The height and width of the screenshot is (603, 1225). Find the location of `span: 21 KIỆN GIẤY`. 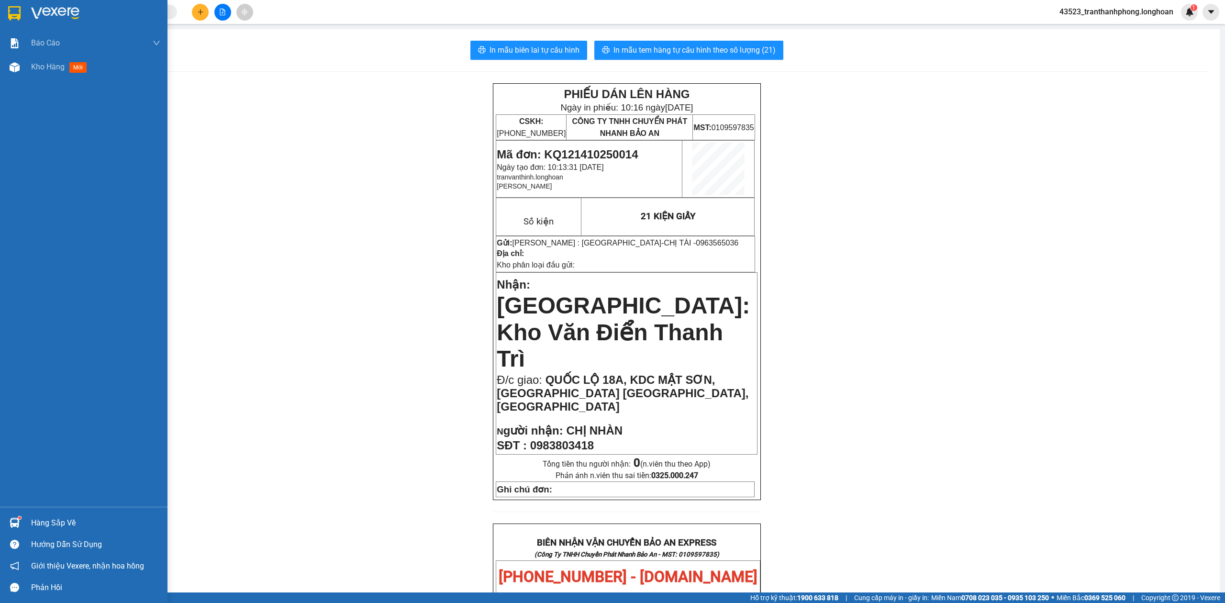

span: 21 KIỆN GIẤY is located at coordinates (668, 216).